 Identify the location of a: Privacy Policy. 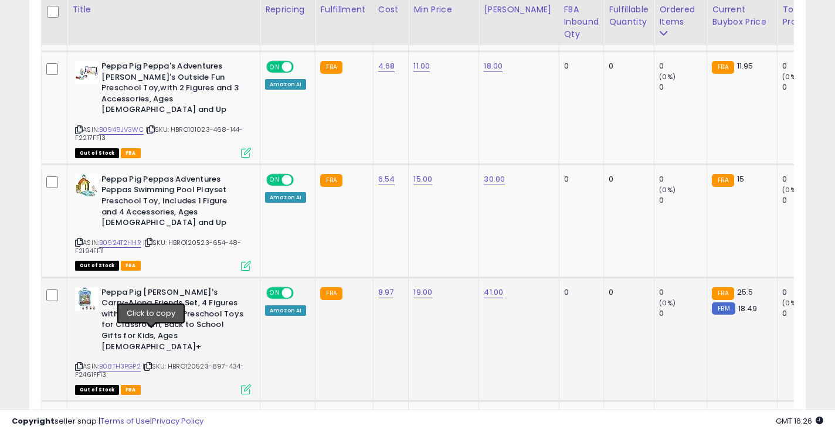
(178, 421).